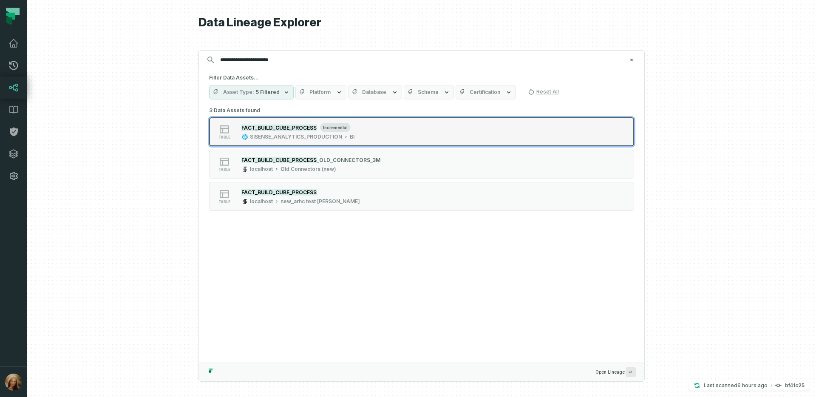 Image resolution: width=816 pixels, height=397 pixels. Describe the element at coordinates (421, 233) in the screenshot. I see `div: Suggestions` at that location.